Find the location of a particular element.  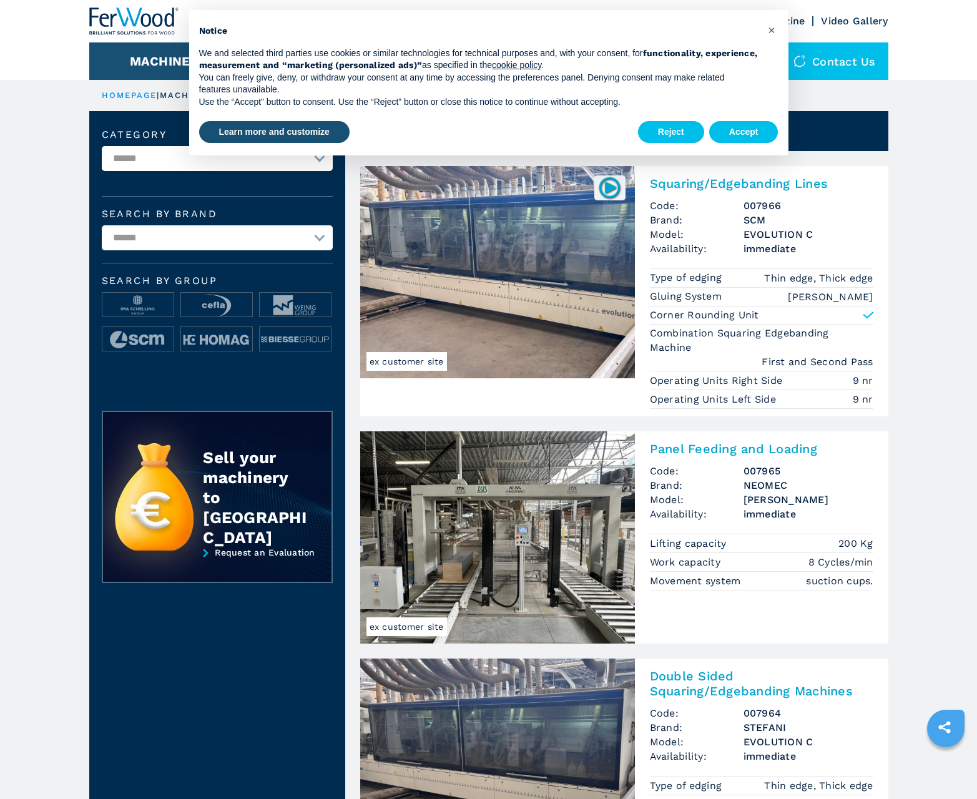

button: Accept is located at coordinates (743, 132).